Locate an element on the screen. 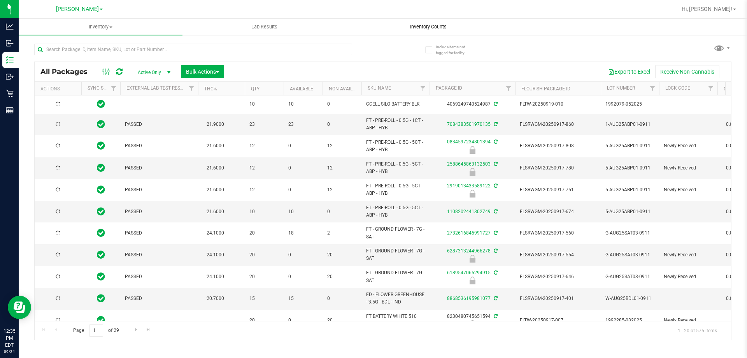 The height and width of the screenshot is (358, 747). span: 23 is located at coordinates (303, 124).